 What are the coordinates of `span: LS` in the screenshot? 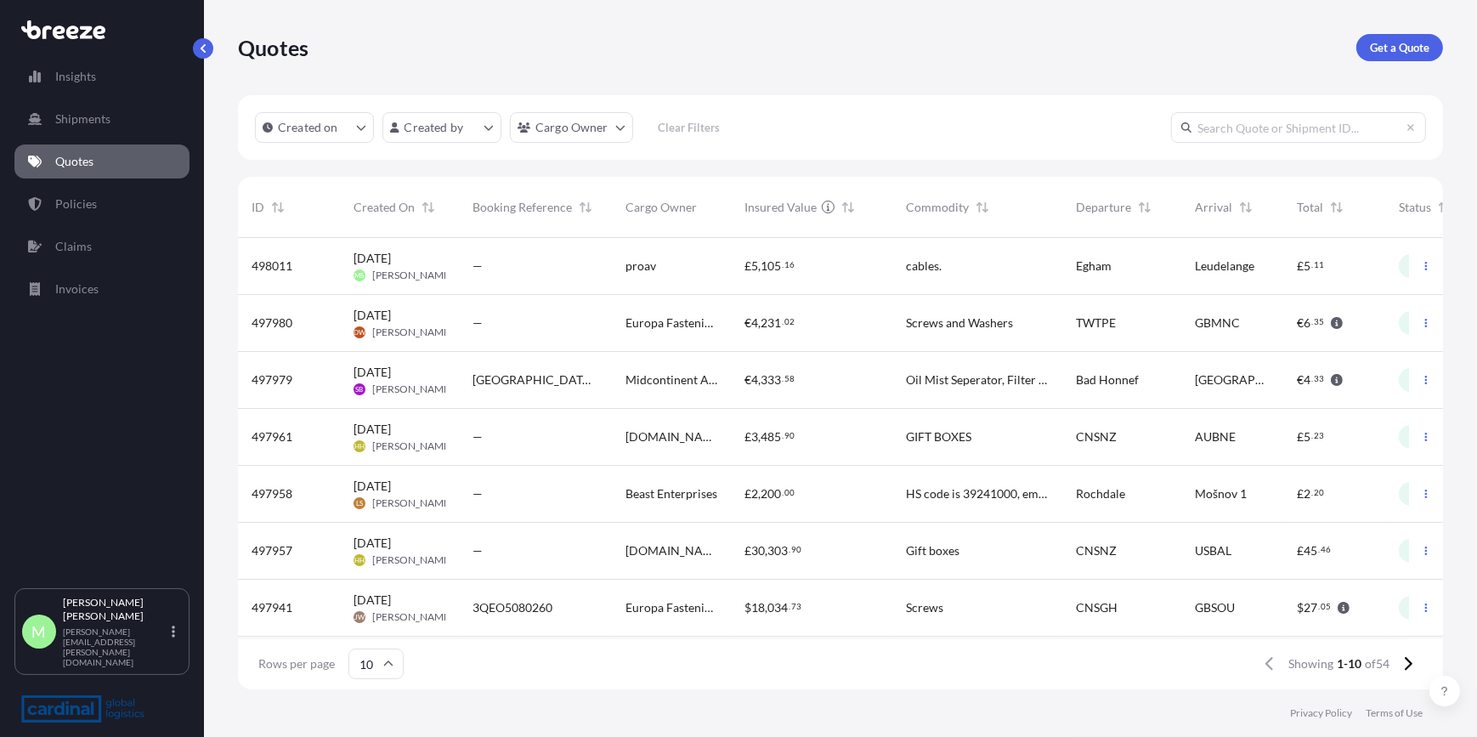 It's located at (359, 503).